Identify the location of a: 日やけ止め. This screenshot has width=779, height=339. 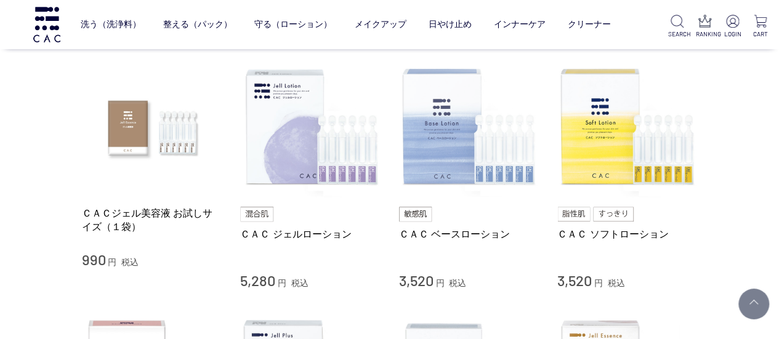
(450, 25).